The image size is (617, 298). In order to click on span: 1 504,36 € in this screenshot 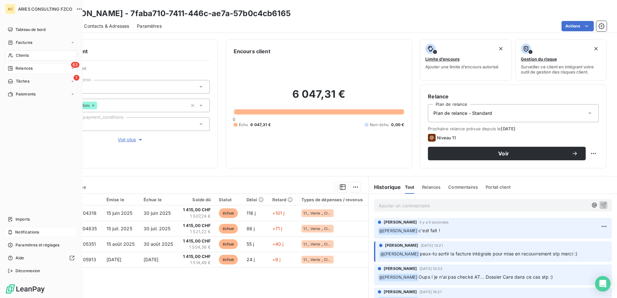, I will do `click(197, 247)`.